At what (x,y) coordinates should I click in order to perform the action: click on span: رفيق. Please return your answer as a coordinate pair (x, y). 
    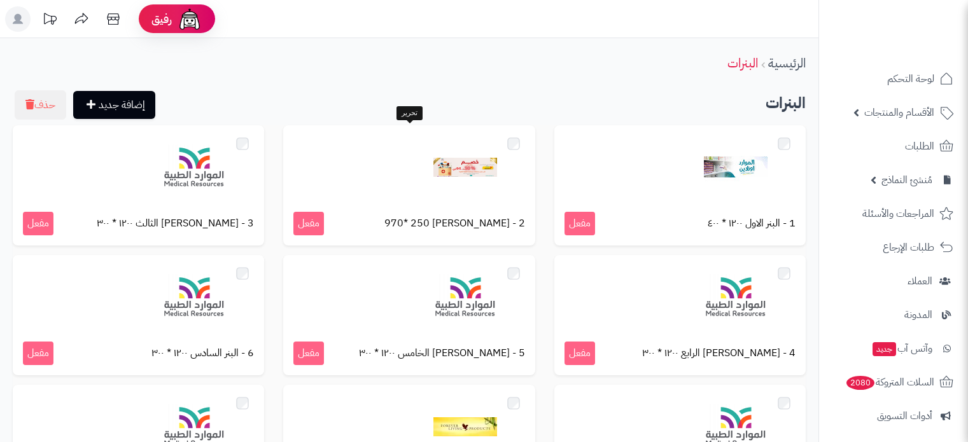
    Looking at the image, I should click on (162, 19).